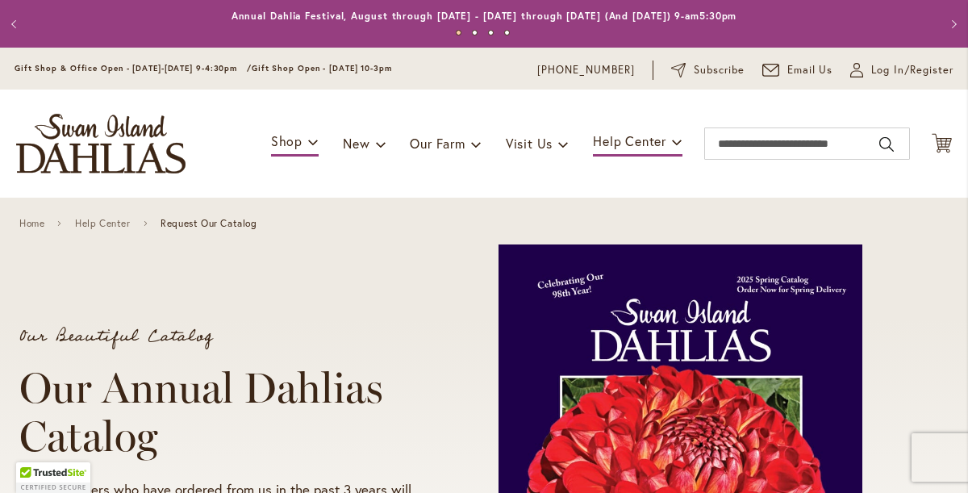 The image size is (968, 493). Describe the element at coordinates (101, 144) in the screenshot. I see `a: store logo` at that location.